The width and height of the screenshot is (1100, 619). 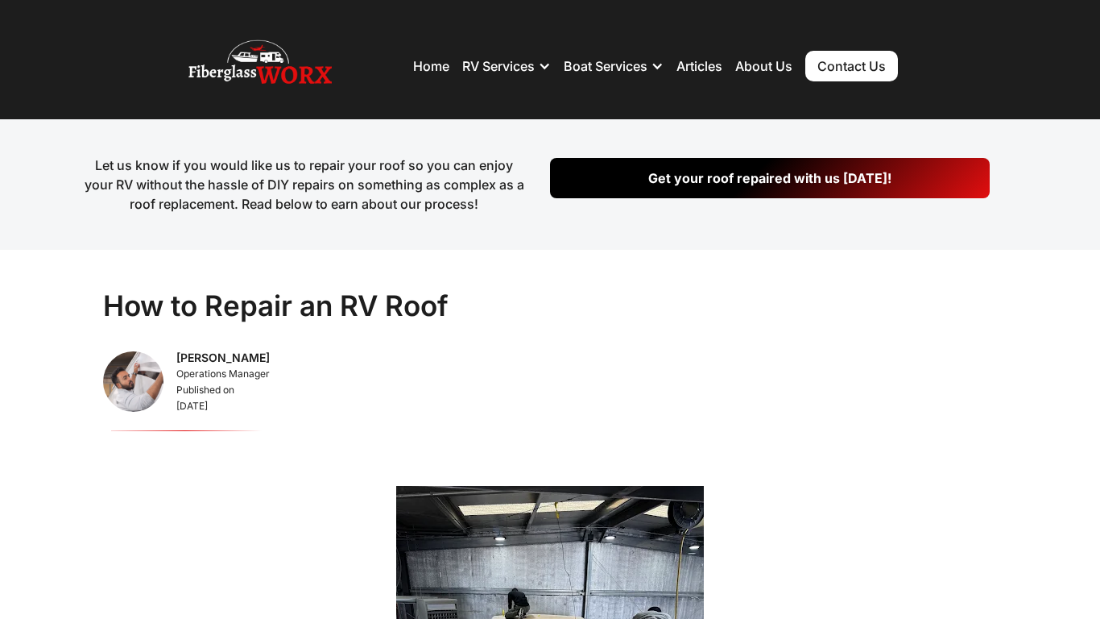 I want to click on div: Operations Manager, so click(x=223, y=374).